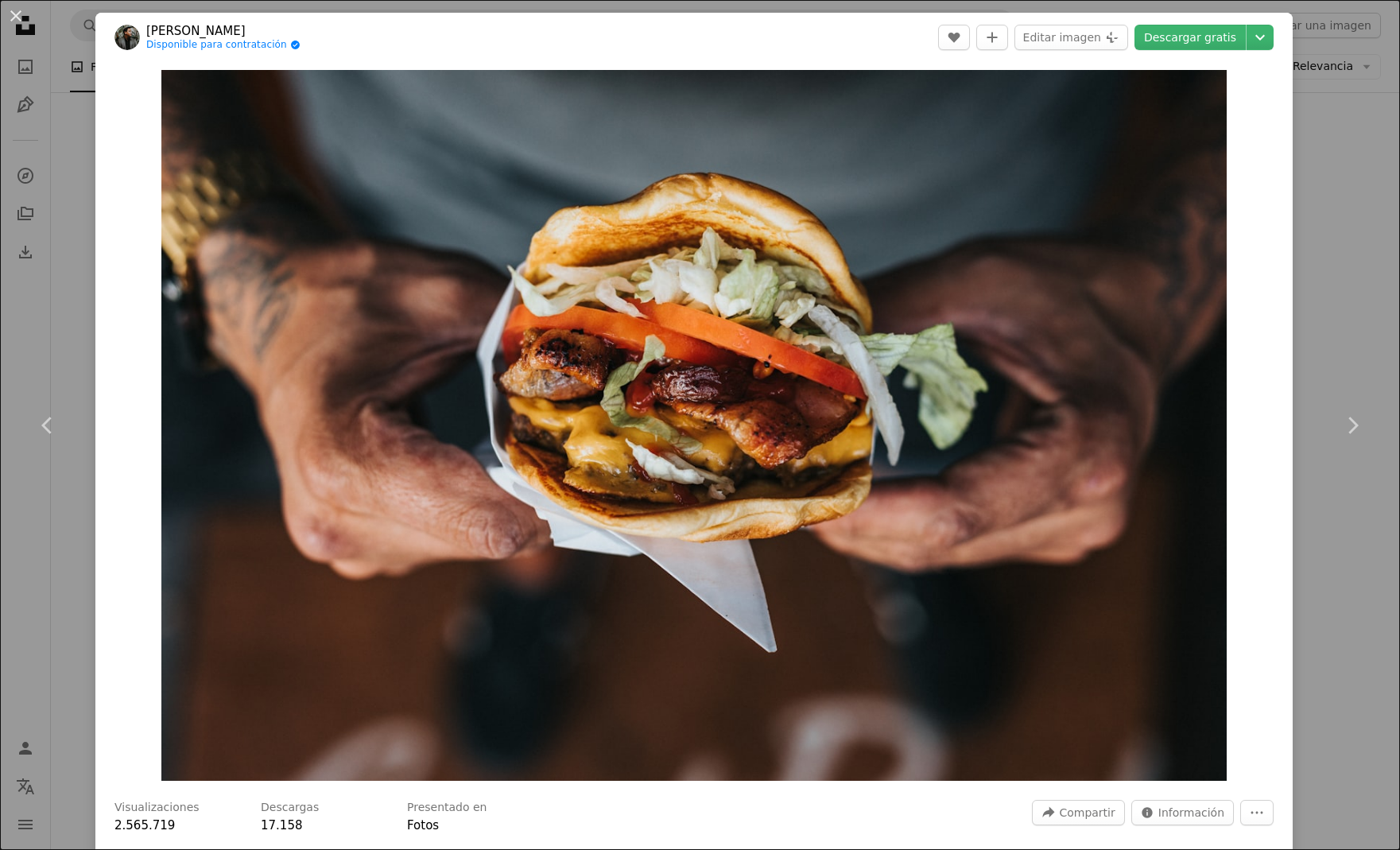  What do you see at coordinates (1256, 813) in the screenshot?
I see `button: Más acciones` at bounding box center [1256, 813].